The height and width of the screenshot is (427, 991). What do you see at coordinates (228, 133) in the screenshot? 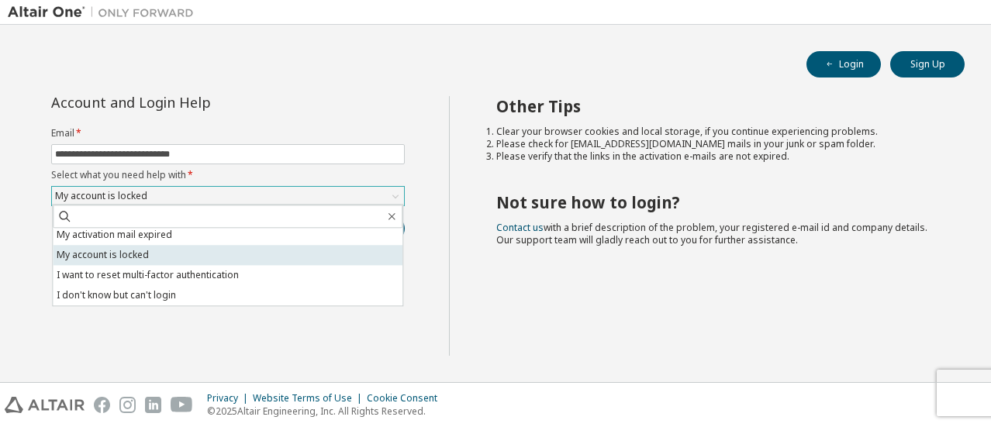
I see `label: Email` at bounding box center [228, 133].